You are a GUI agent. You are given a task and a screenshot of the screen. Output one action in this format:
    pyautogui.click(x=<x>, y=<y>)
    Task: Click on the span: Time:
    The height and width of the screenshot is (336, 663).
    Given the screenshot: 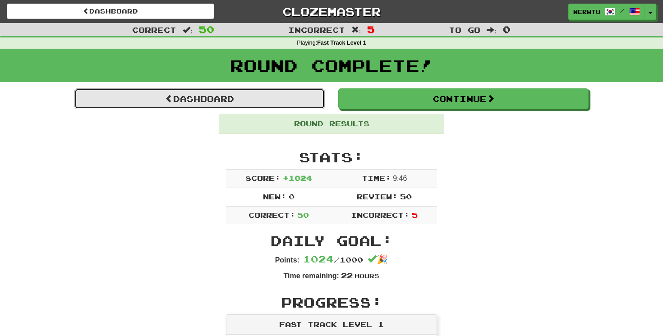 What is the action you would take?
    pyautogui.click(x=376, y=178)
    